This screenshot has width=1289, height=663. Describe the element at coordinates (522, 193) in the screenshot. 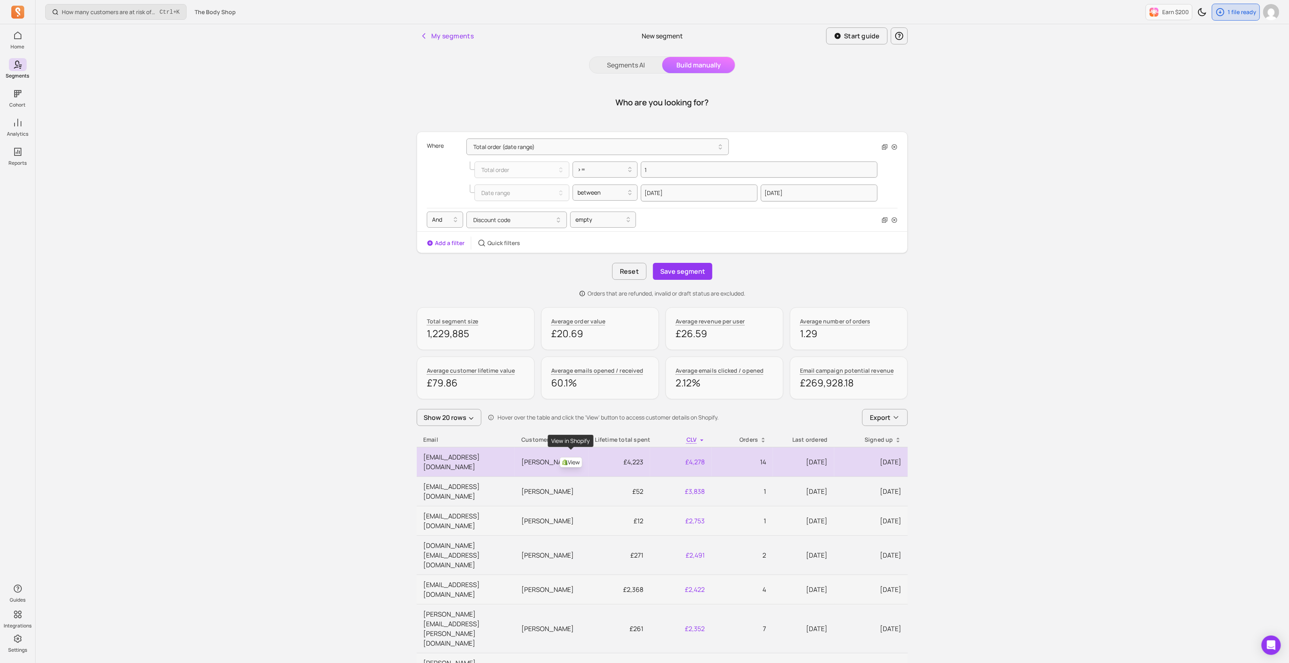

I see `button: Date range` at that location.